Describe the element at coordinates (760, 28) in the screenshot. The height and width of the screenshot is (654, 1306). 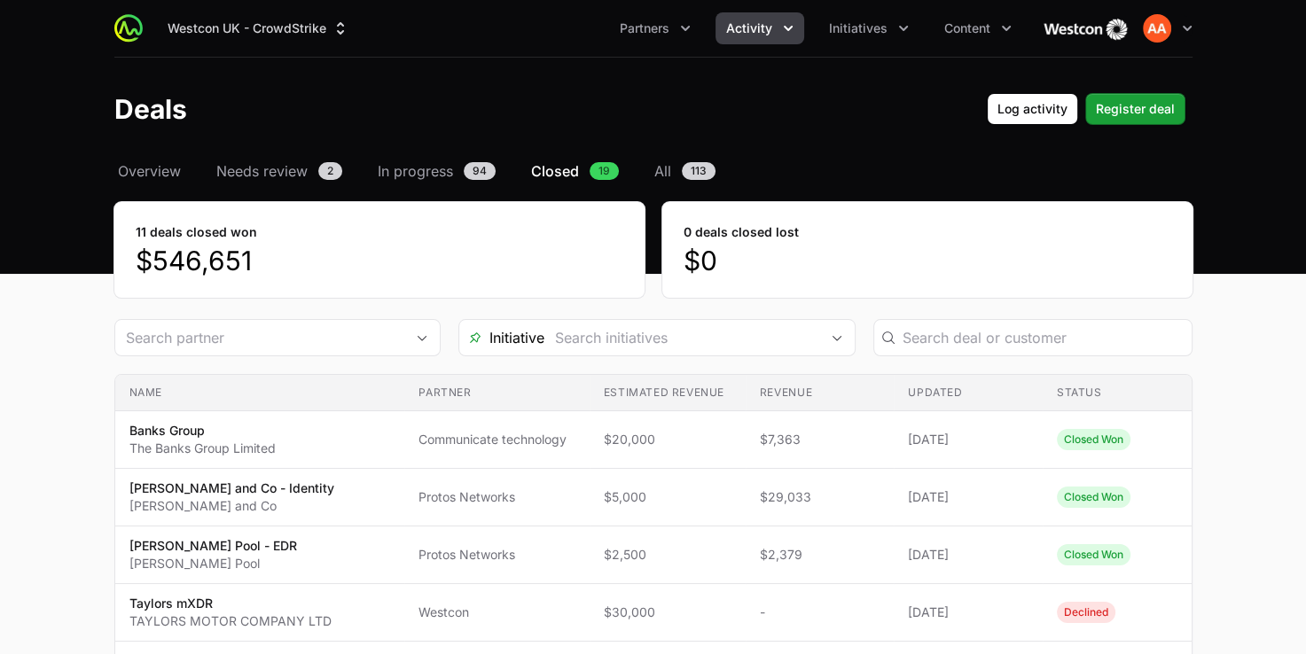
I see `div: Activity menu` at that location.